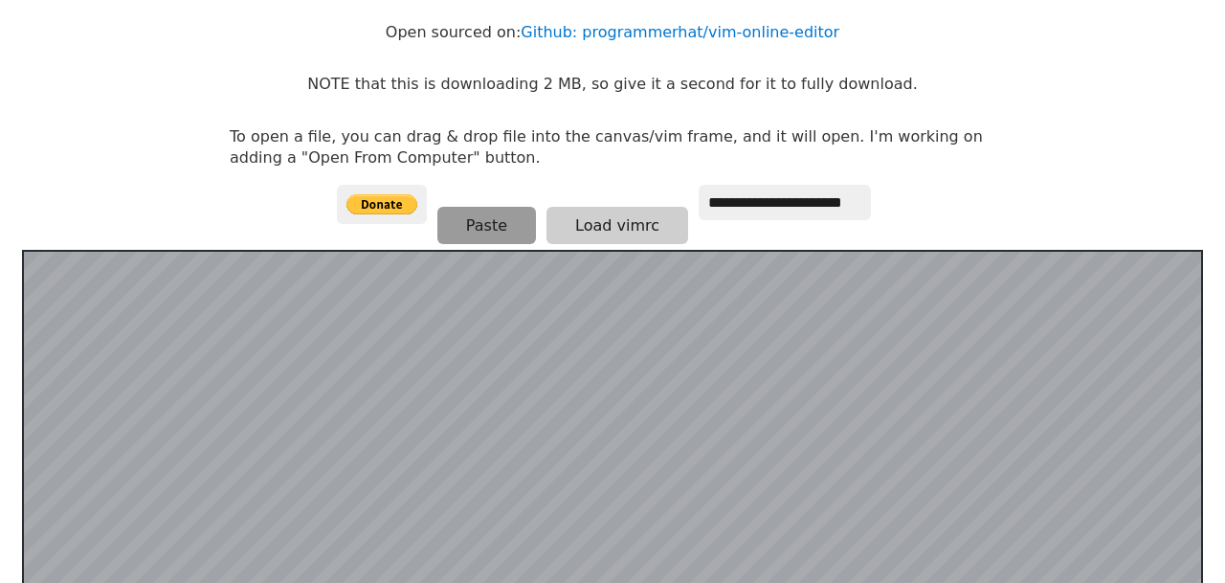 Image resolution: width=1225 pixels, height=583 pixels. I want to click on p: Open sourced on:, so click(612, 33).